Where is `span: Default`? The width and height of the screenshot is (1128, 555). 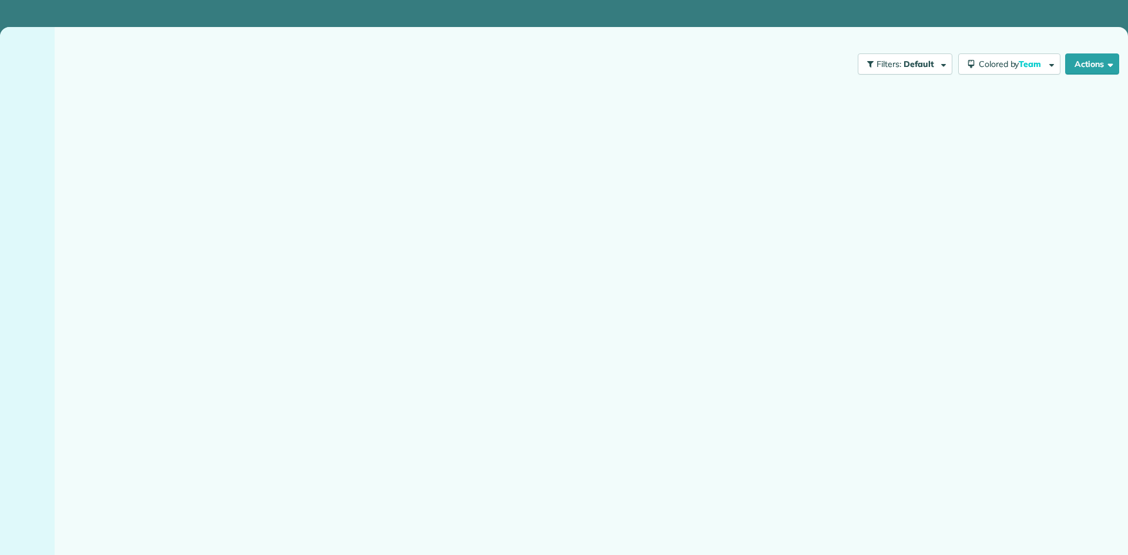 span: Default is located at coordinates (919, 64).